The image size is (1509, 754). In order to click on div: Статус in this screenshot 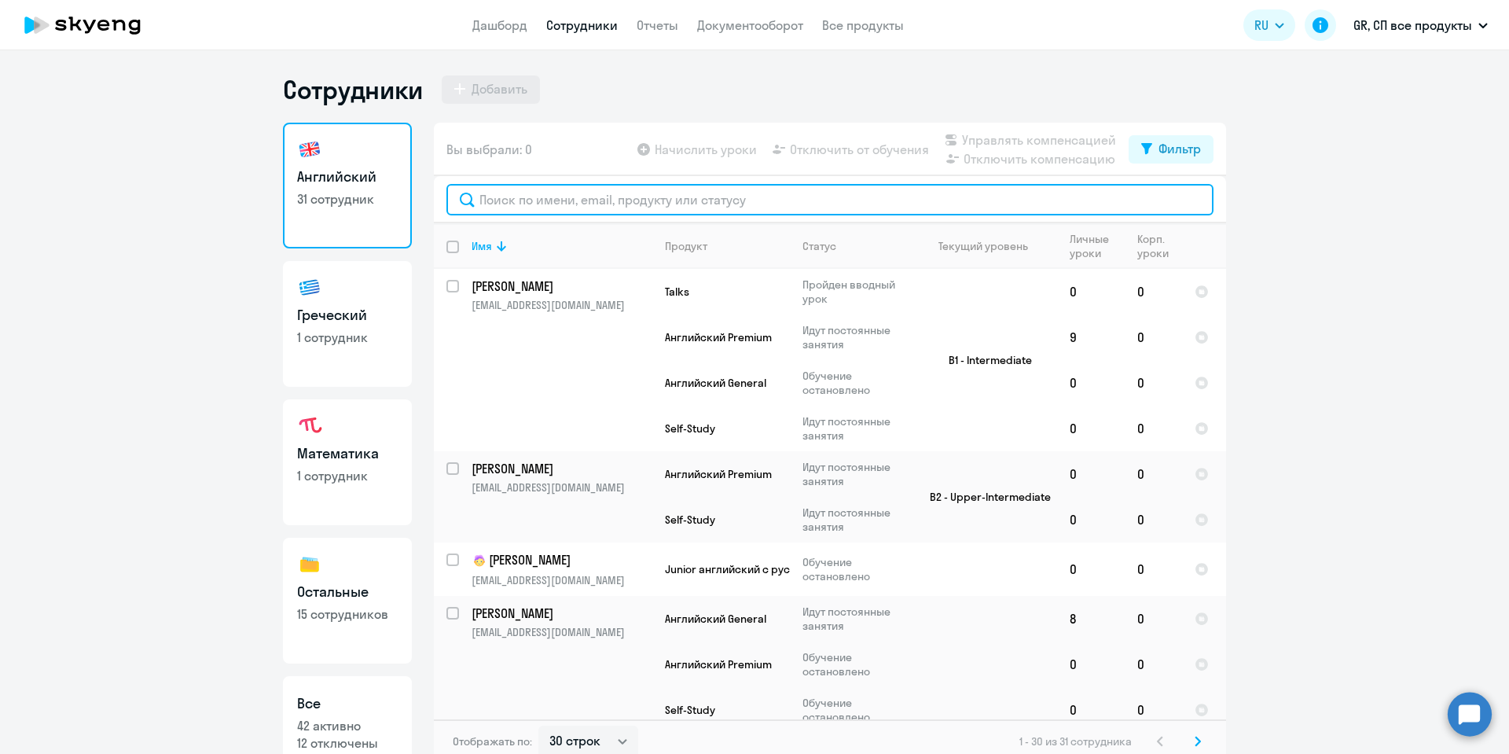, I will do `click(819, 246)`.